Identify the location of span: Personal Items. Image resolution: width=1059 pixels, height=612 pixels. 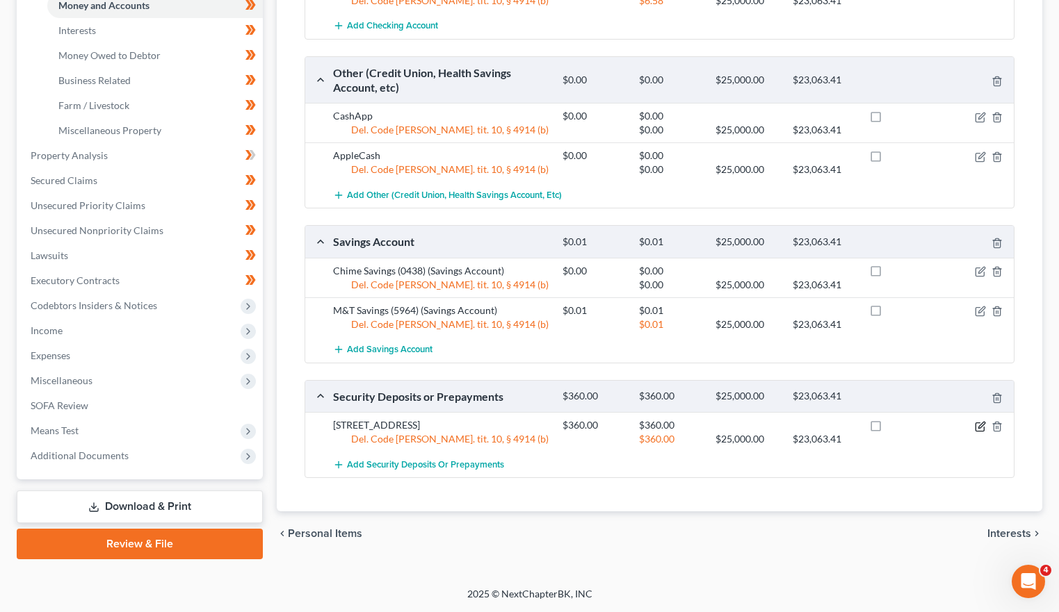
(325, 534).